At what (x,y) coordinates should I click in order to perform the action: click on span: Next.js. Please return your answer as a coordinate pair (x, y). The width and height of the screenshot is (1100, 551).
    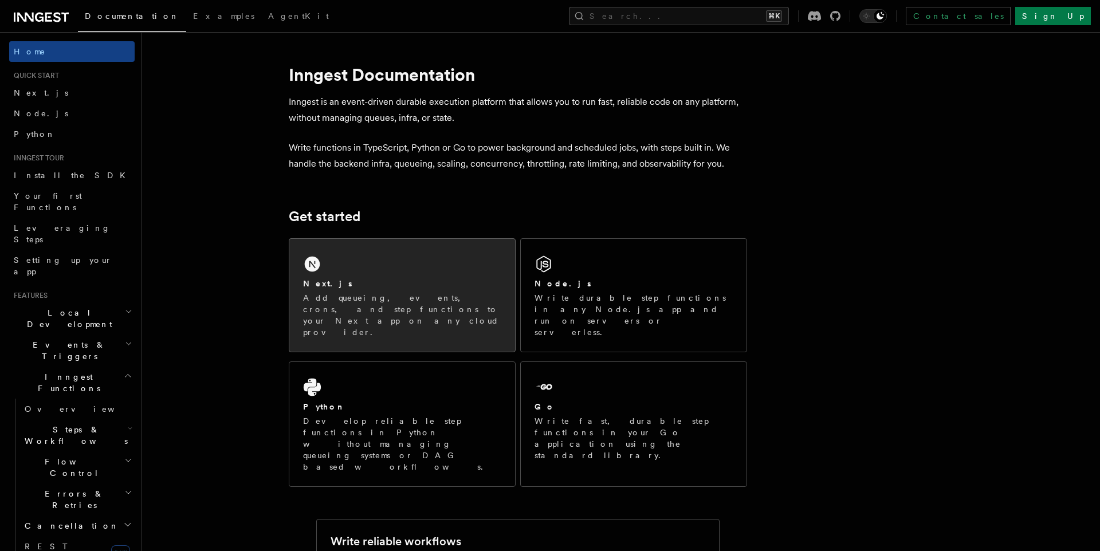
    Looking at the image, I should click on (41, 93).